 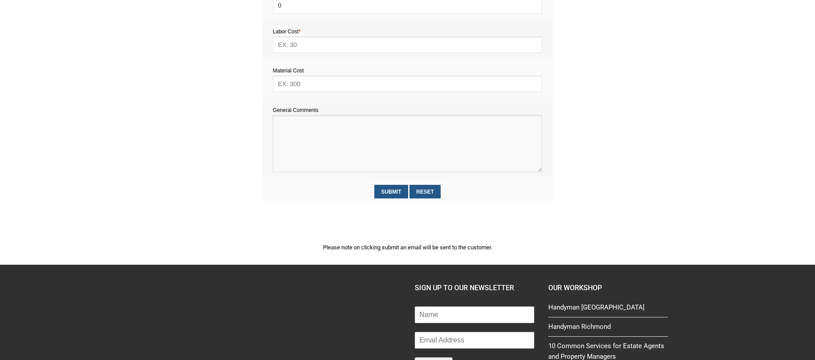 I want to click on input: EX: 30, so click(x=407, y=44).